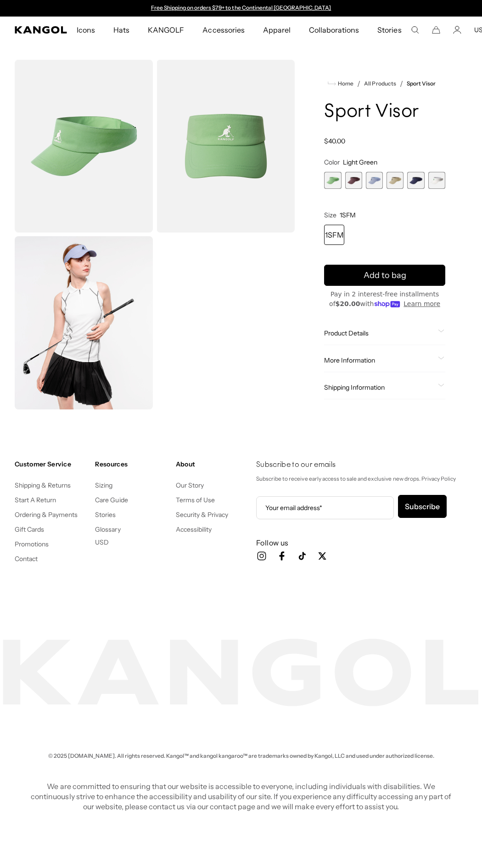  What do you see at coordinates (354, 180) in the screenshot?
I see `div: 2 of 6` at bounding box center [354, 180].